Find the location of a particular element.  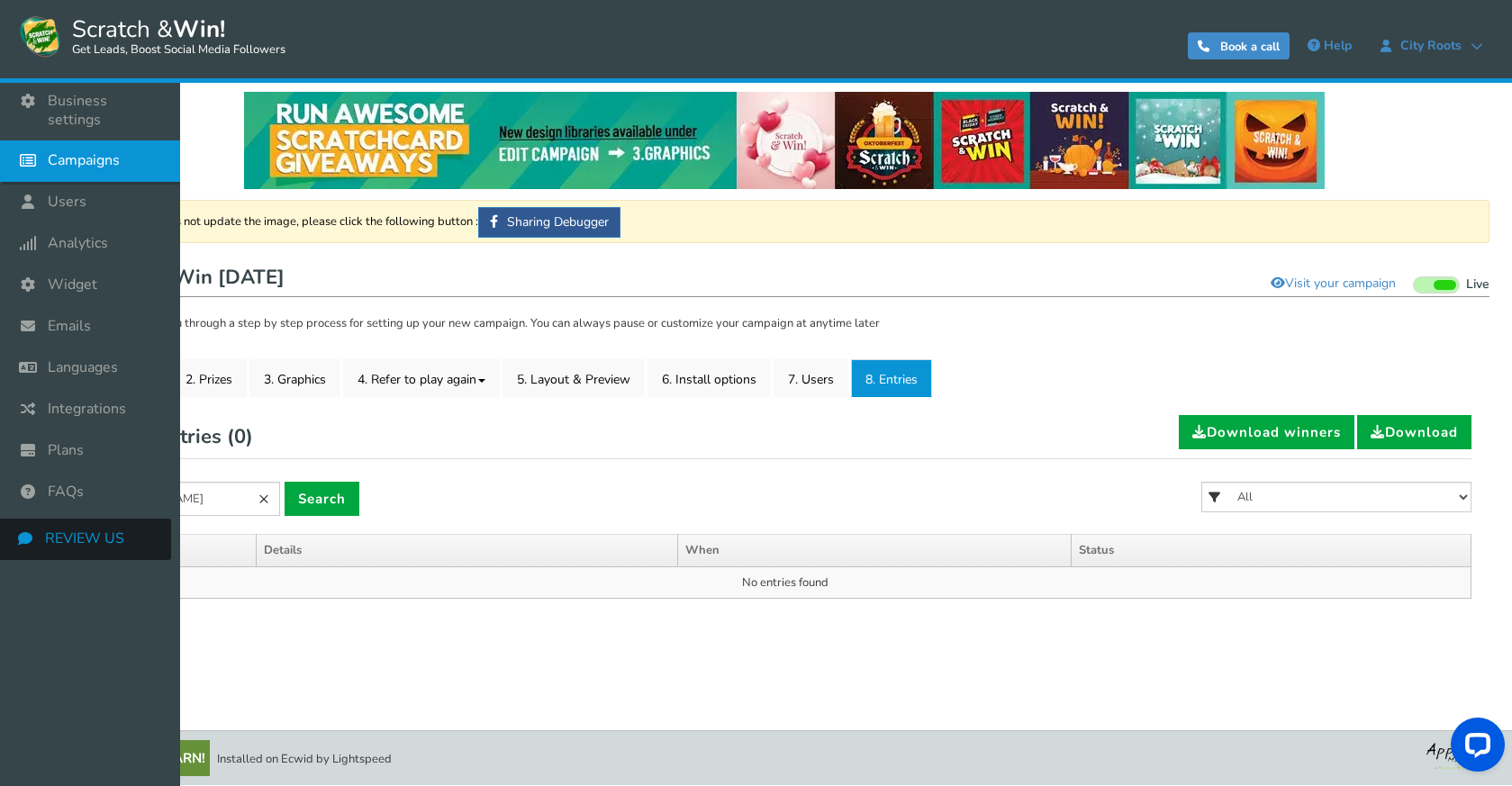

span: Help is located at coordinates (1337, 45).